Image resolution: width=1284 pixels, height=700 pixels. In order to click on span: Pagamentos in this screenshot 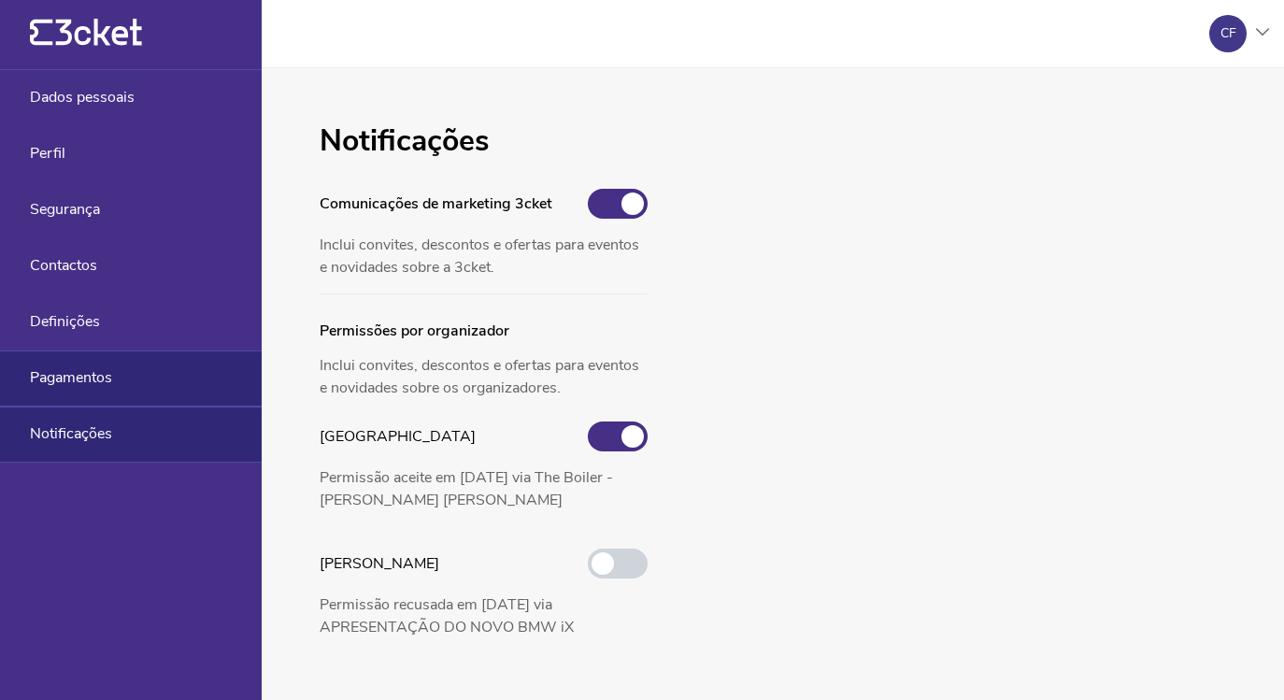, I will do `click(71, 378)`.